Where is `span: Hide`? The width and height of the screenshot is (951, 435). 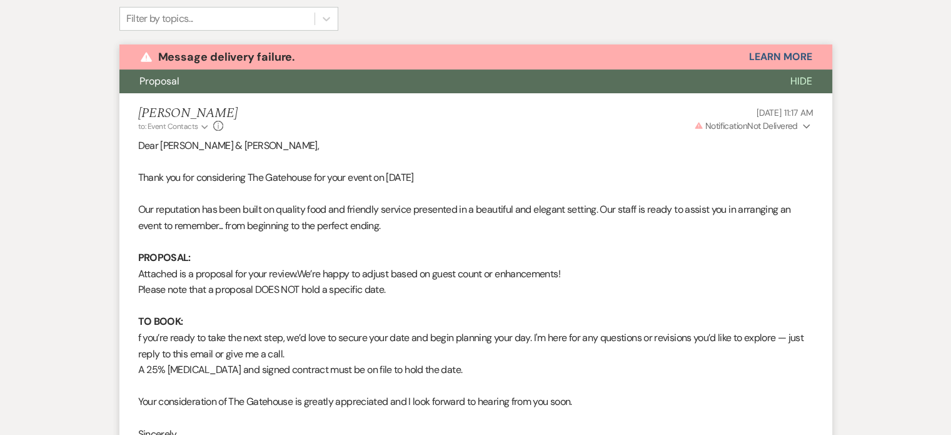
span: Hide is located at coordinates (801, 81).